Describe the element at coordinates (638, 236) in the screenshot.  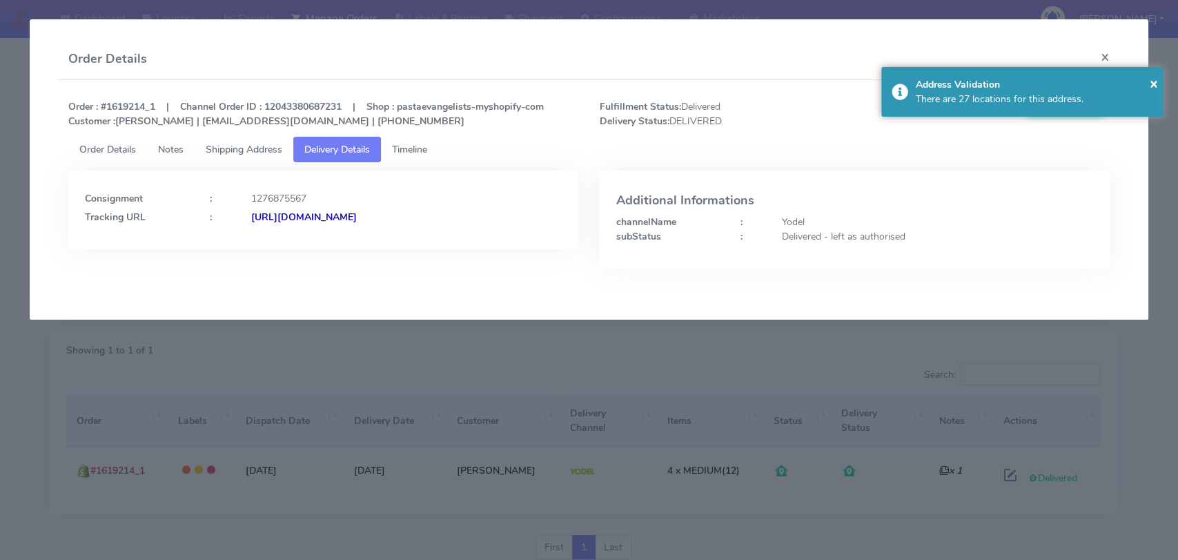
I see `strong: subStatus` at that location.